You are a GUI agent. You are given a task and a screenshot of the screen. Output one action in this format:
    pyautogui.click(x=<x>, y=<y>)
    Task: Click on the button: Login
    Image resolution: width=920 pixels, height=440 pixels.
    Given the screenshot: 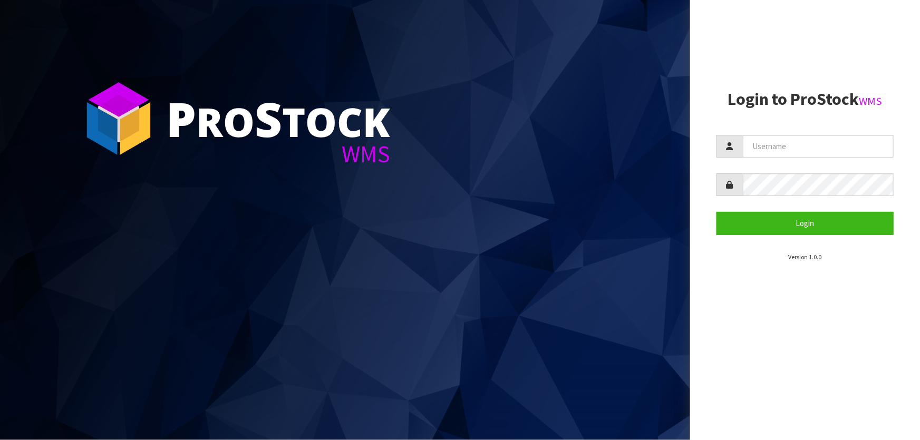 What is the action you would take?
    pyautogui.click(x=805, y=223)
    